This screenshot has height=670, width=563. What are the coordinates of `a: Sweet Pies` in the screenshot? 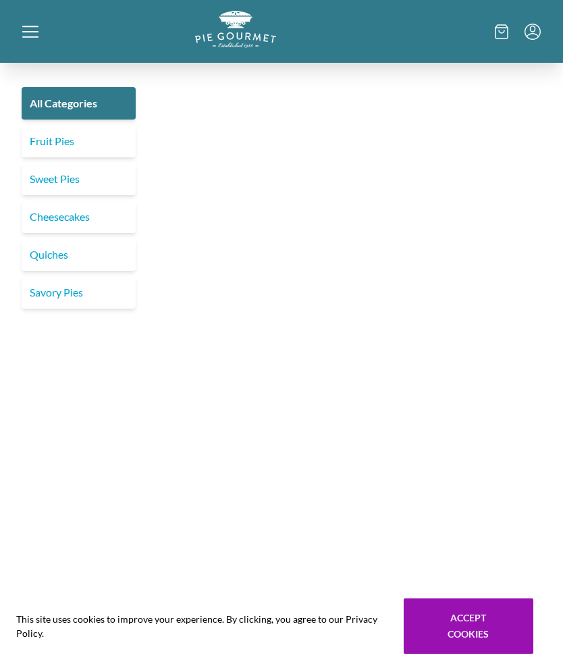 It's located at (78, 179).